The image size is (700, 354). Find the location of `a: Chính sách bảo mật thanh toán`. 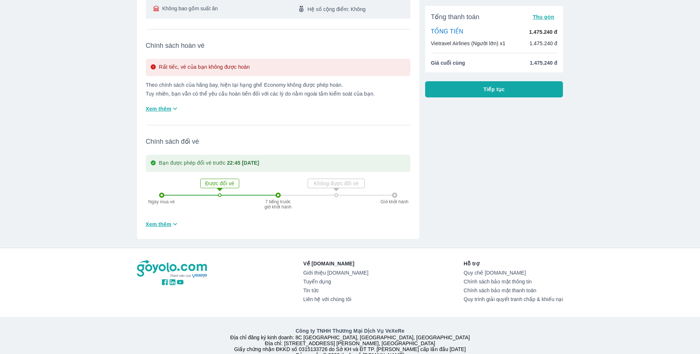

a: Chính sách bảo mật thanh toán is located at coordinates (514, 290).